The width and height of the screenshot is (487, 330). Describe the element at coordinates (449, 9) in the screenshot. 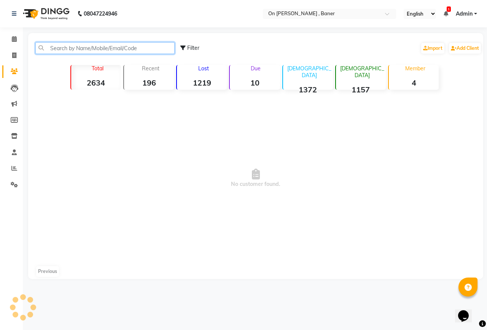

I see `span: 1` at that location.